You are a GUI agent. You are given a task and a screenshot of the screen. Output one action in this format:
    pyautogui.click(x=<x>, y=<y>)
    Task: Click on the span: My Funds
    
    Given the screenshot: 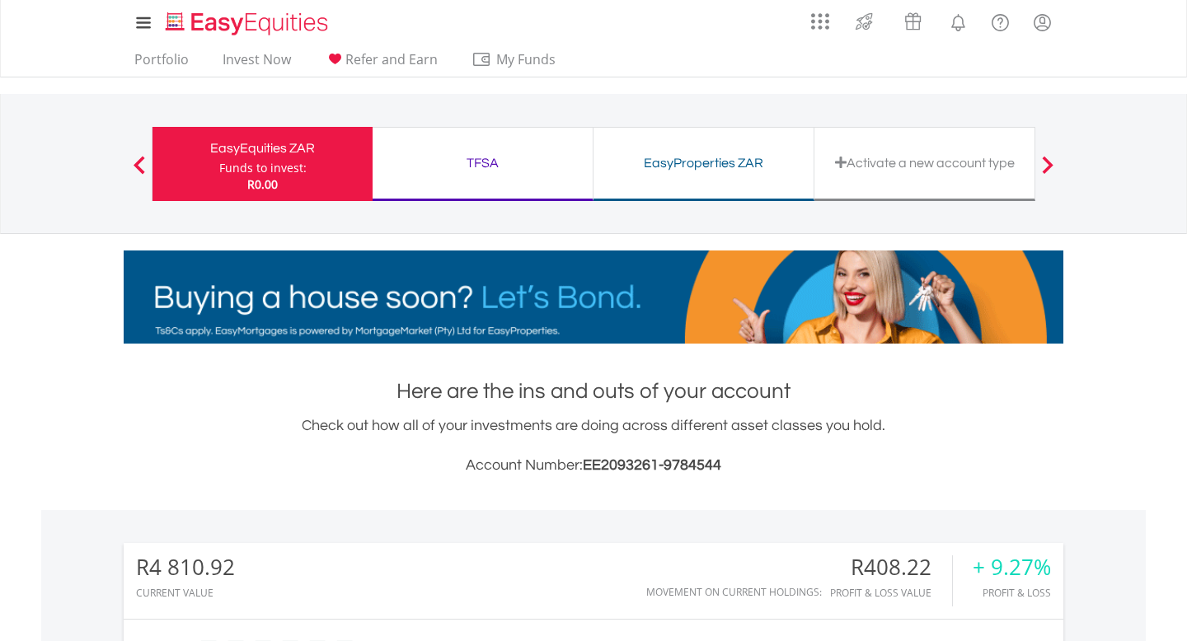 What is the action you would take?
    pyautogui.click(x=525, y=59)
    